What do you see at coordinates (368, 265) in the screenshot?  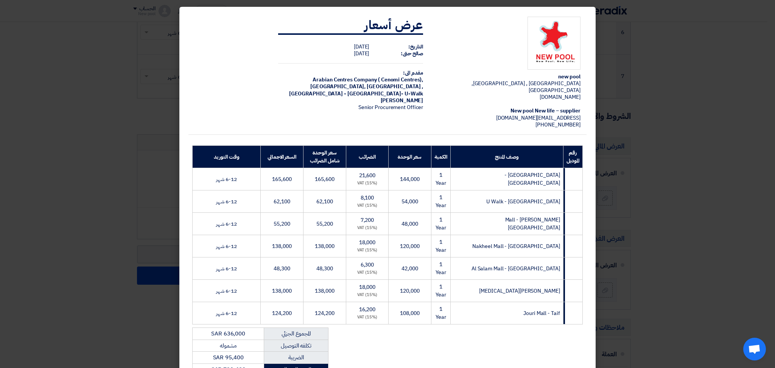 I see `span: 6,300` at bounding box center [368, 265].